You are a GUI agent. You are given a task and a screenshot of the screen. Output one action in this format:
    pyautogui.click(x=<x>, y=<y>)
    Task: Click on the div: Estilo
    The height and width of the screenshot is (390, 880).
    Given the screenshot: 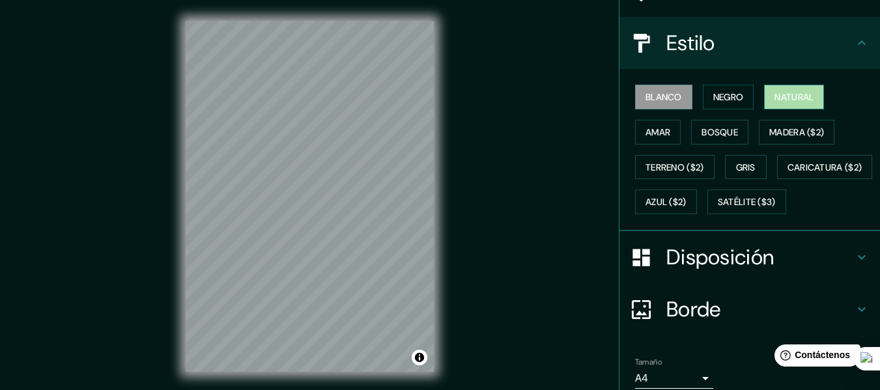 What is the action you would take?
    pyautogui.click(x=750, y=43)
    